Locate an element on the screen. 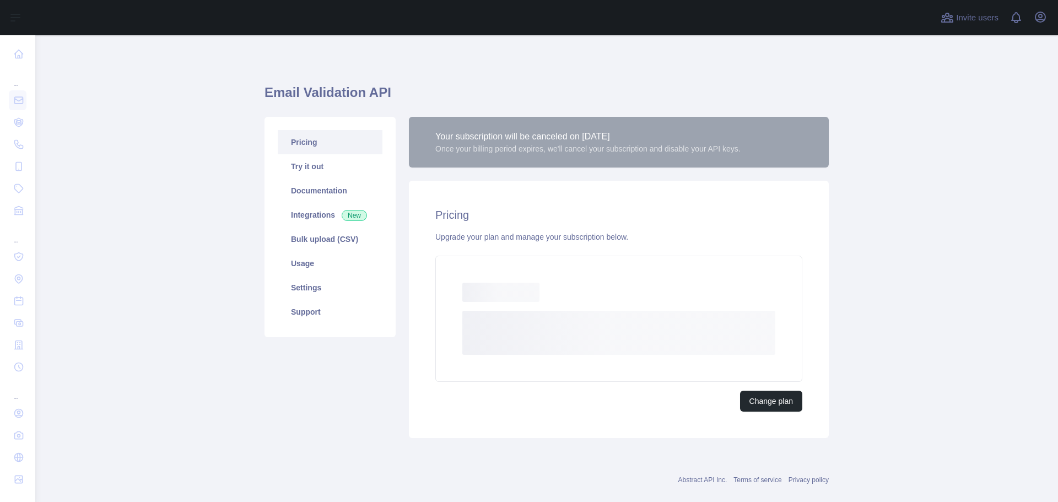  button: Change plan is located at coordinates (771, 401).